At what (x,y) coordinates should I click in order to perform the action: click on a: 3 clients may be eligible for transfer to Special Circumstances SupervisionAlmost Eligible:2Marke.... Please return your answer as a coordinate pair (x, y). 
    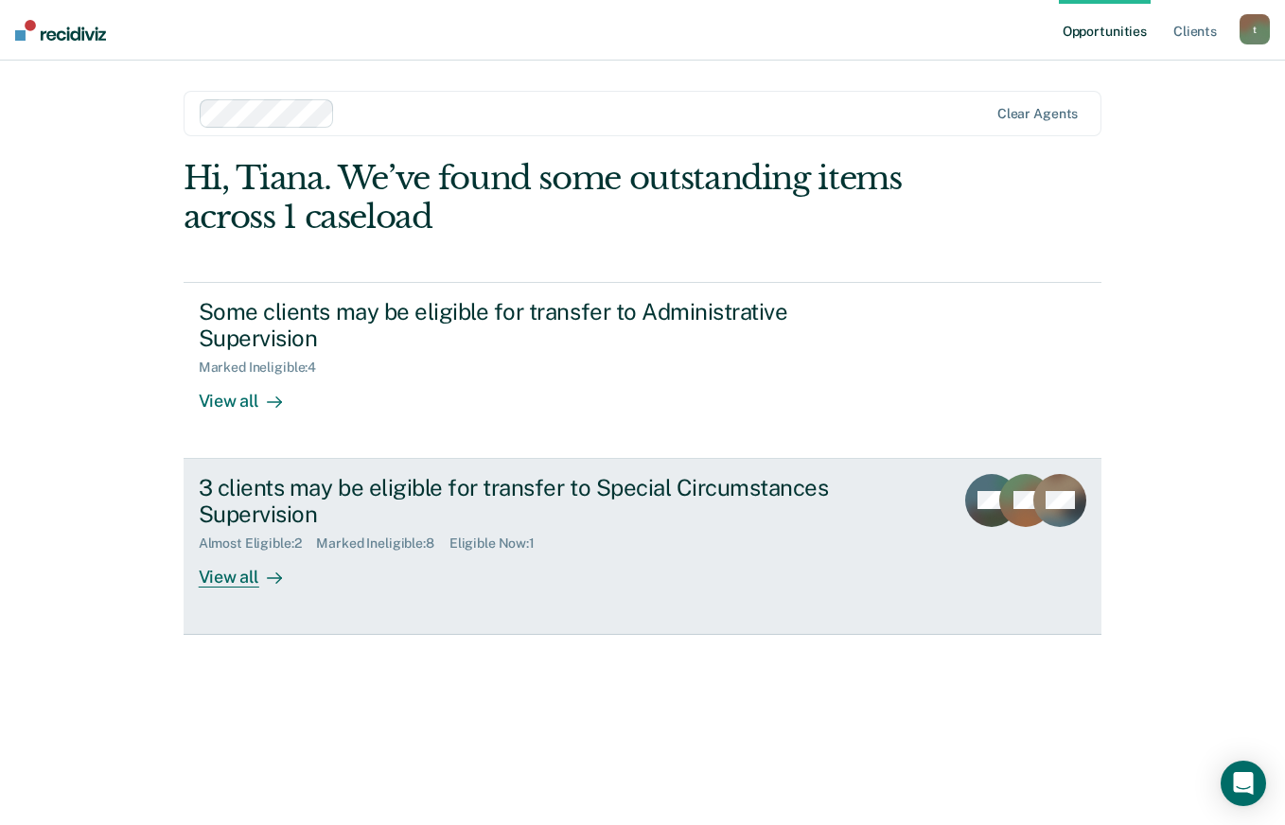
    Looking at the image, I should click on (642, 547).